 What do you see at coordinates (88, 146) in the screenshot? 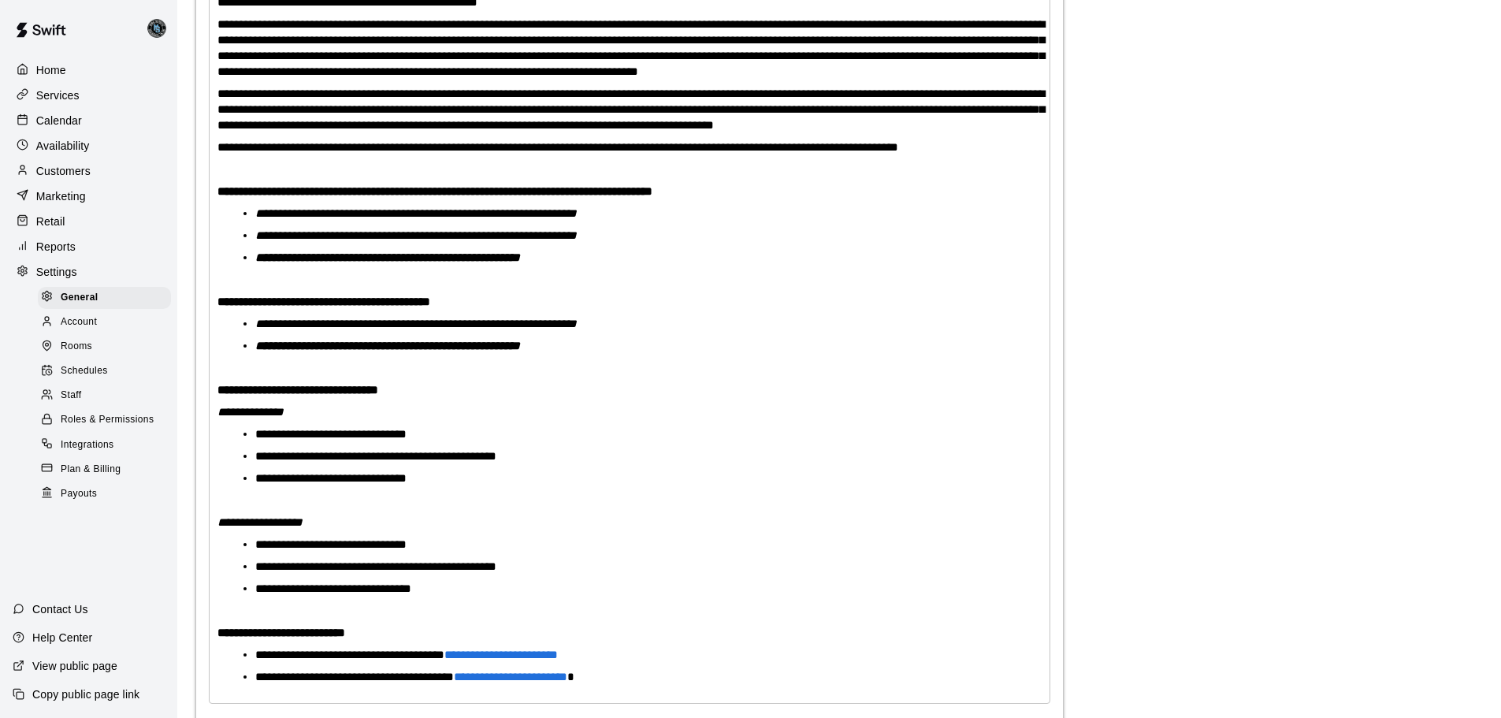
I see `a: Availability` at bounding box center [88, 146].